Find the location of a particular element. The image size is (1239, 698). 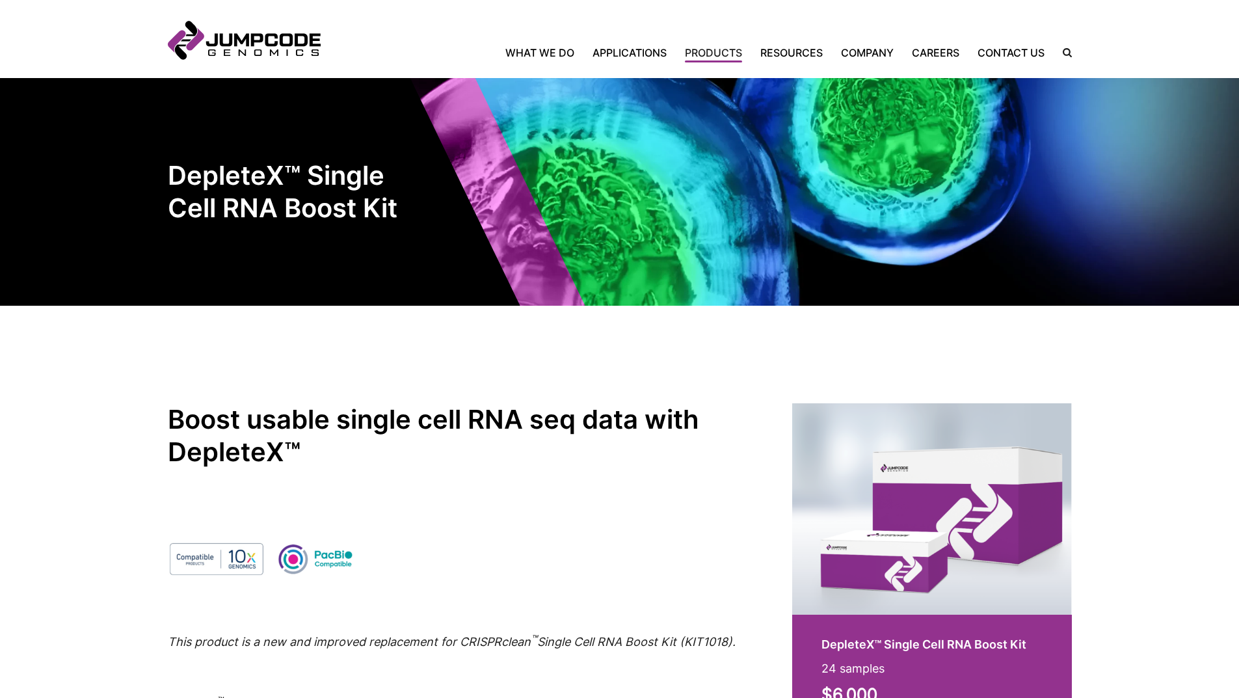

h2: DepleteX™ Single Cell RNA Boost Kit is located at coordinates (932, 644).